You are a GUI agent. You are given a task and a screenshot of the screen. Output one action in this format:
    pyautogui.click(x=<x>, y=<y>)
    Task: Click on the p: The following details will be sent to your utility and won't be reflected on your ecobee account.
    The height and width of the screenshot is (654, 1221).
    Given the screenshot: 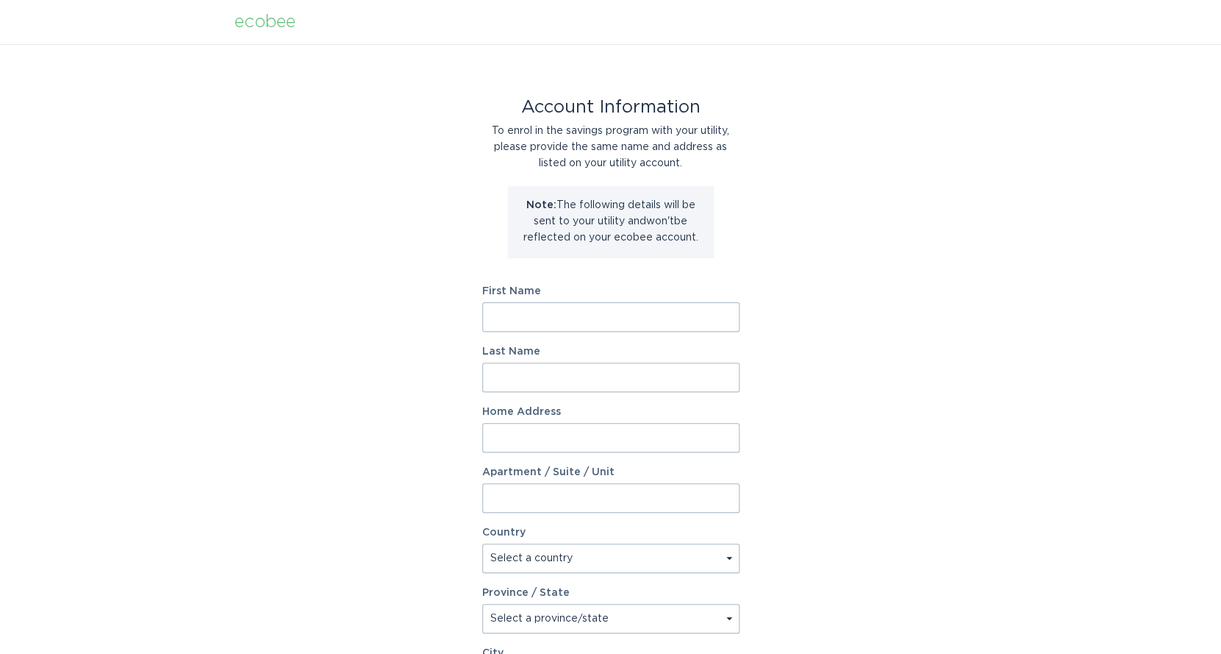 What is the action you would take?
    pyautogui.click(x=611, y=221)
    